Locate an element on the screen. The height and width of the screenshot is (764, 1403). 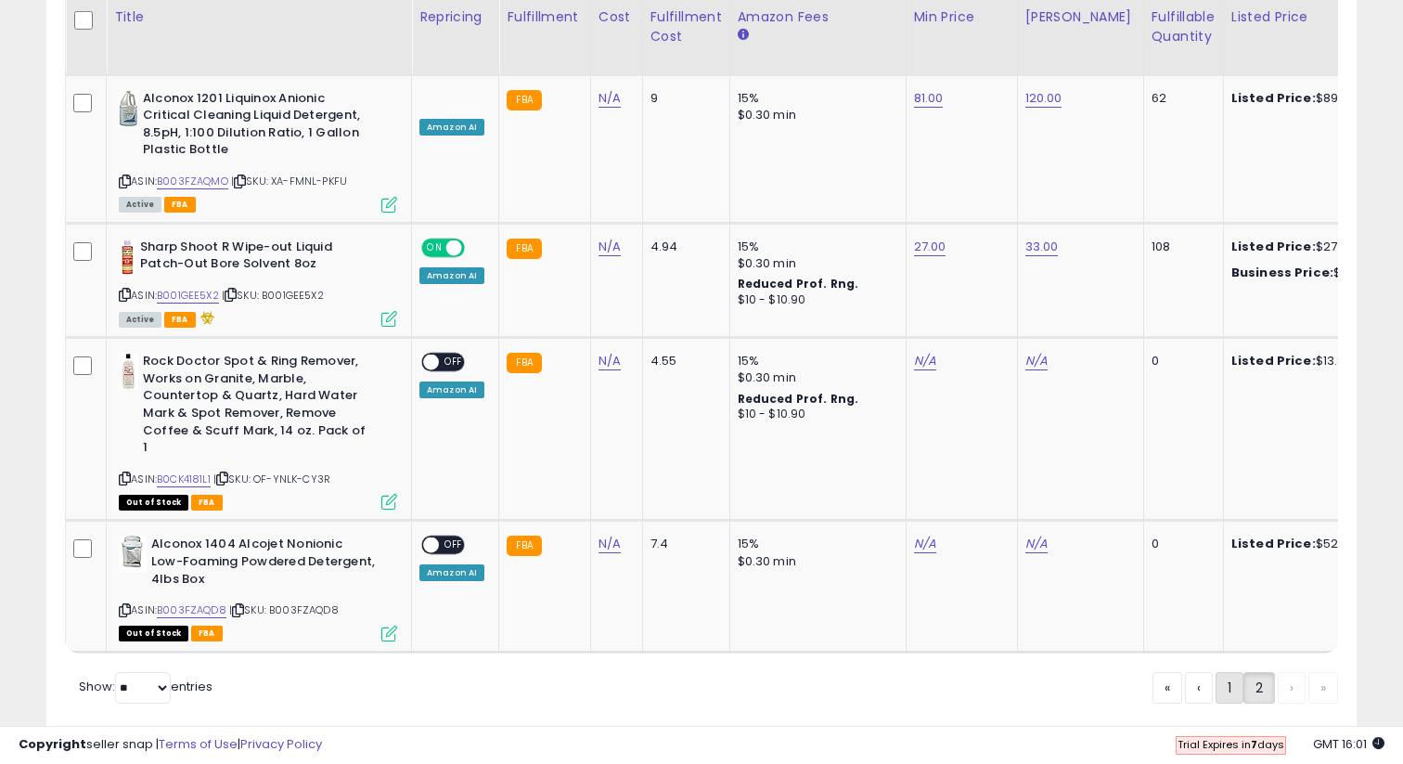
div: Repricing is located at coordinates (455, 17).